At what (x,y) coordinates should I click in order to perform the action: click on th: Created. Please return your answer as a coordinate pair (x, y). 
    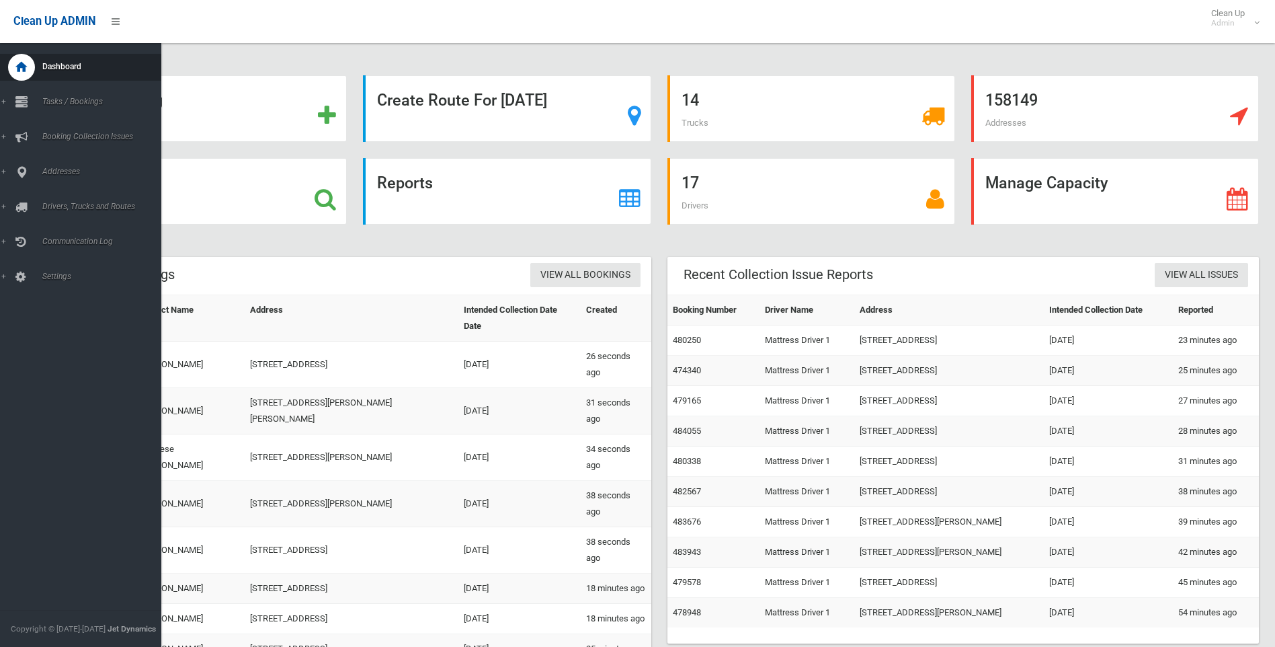
    Looking at the image, I should click on (616, 318).